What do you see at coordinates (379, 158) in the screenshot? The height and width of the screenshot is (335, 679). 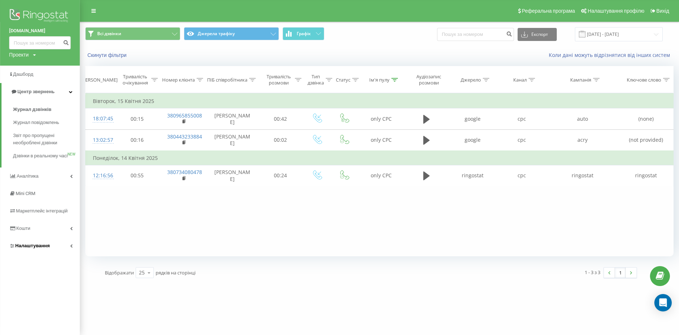 I see `td: Понеділок, 14 Квітня 2025` at bounding box center [379, 158].